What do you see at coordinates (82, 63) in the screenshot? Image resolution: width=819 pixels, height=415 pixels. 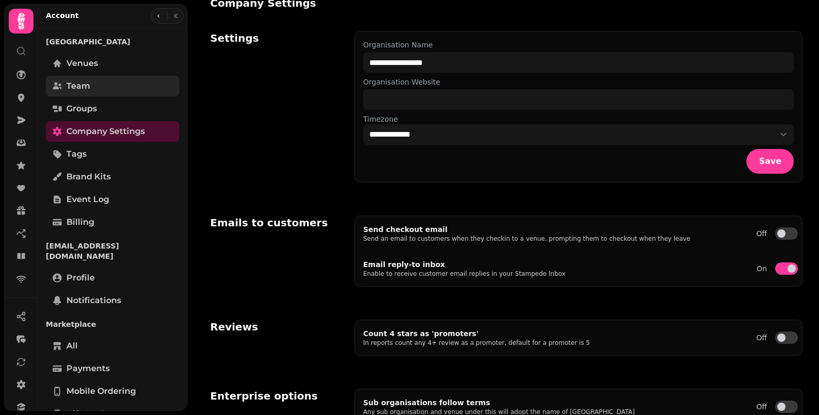 I see `span: Venues` at bounding box center [82, 63].